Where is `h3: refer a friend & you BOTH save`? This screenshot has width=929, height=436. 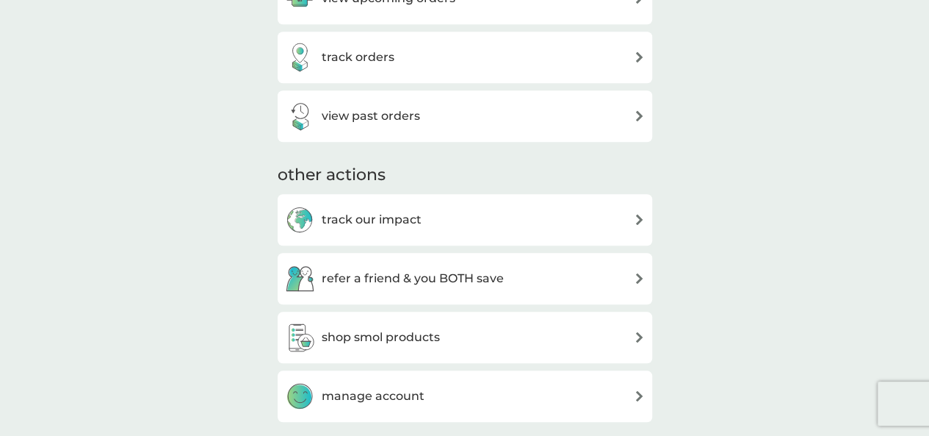 h3: refer a friend & you BOTH save is located at coordinates (413, 278).